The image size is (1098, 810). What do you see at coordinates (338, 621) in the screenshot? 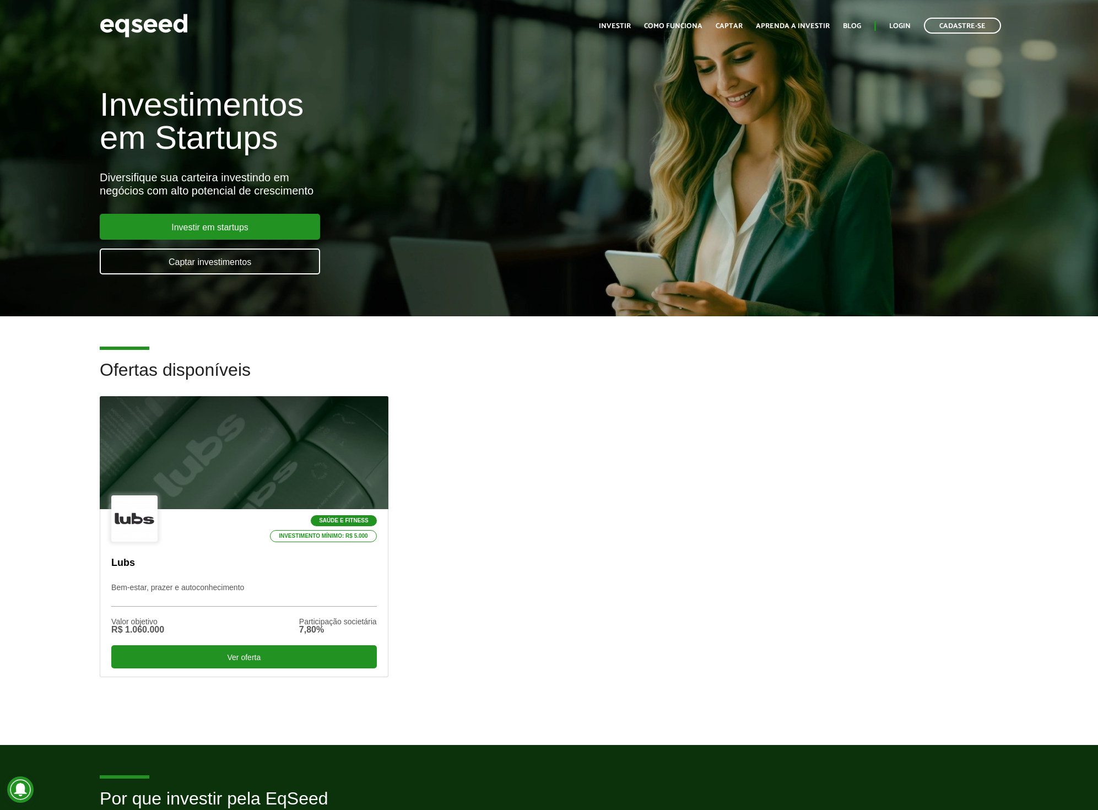
I see `div: Participação societária` at bounding box center [338, 621].